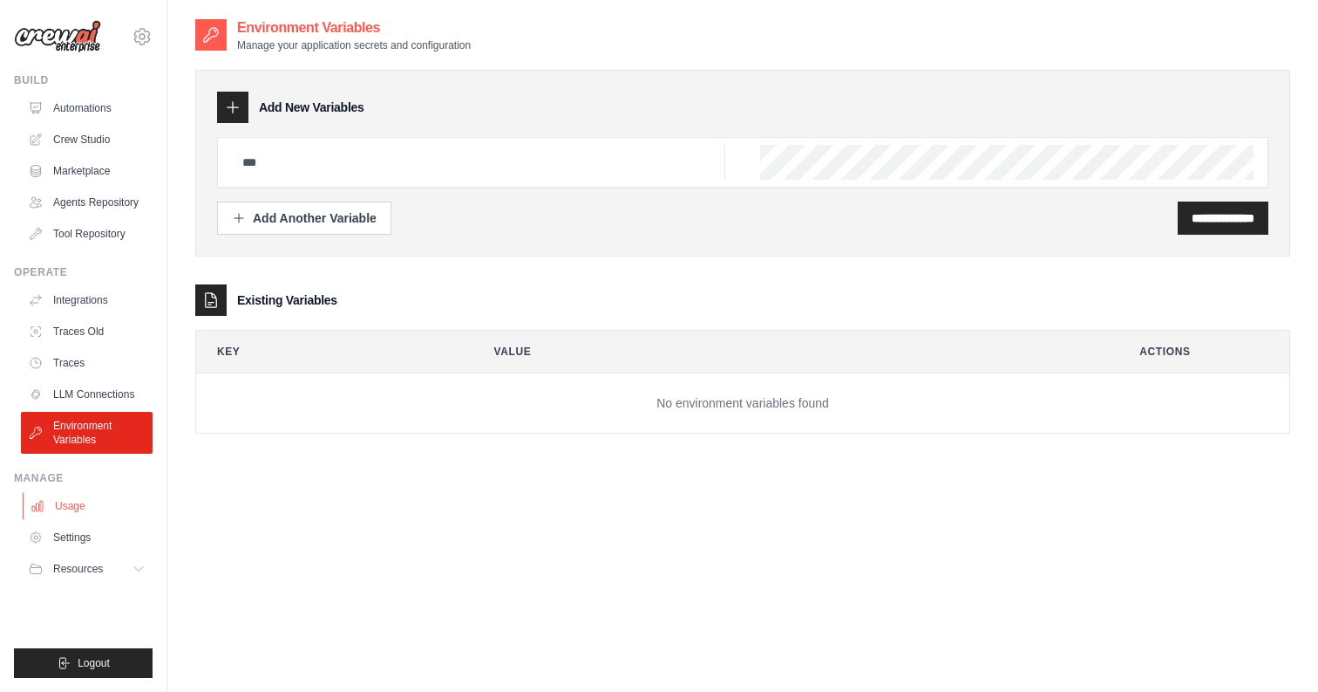  I want to click on a: Usage, so click(88, 506).